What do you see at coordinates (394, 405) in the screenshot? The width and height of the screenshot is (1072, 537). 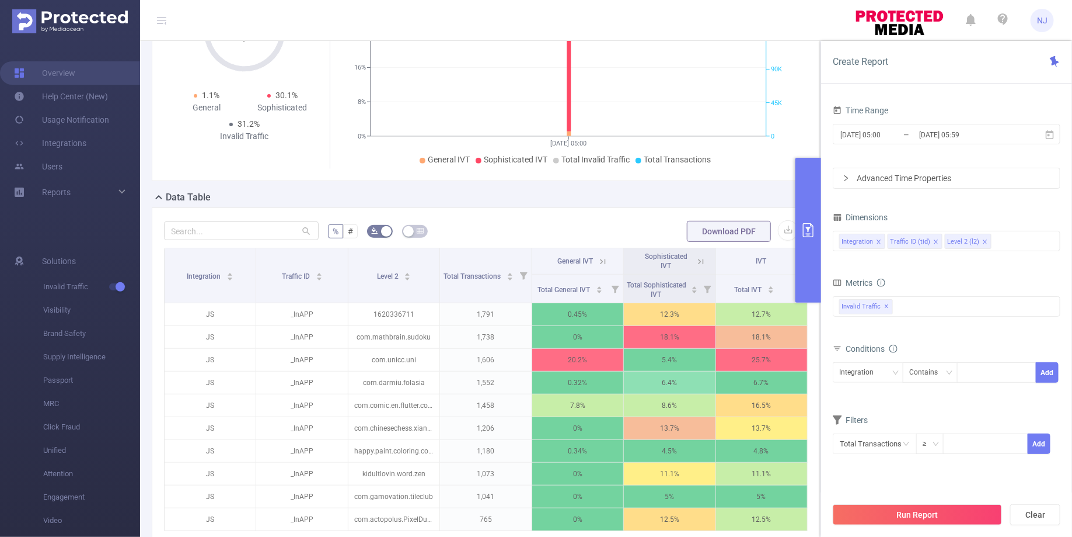 I see `p: com.comic.en.flutter.comic_en` at bounding box center [394, 405].